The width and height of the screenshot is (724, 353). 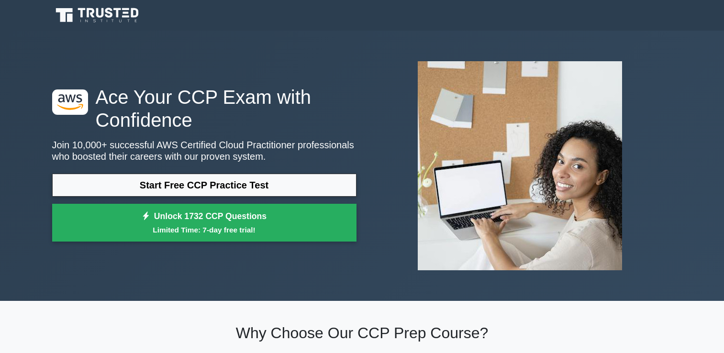 What do you see at coordinates (362, 333) in the screenshot?
I see `h2: Why Choose Our CCP Prep Course?` at bounding box center [362, 333].